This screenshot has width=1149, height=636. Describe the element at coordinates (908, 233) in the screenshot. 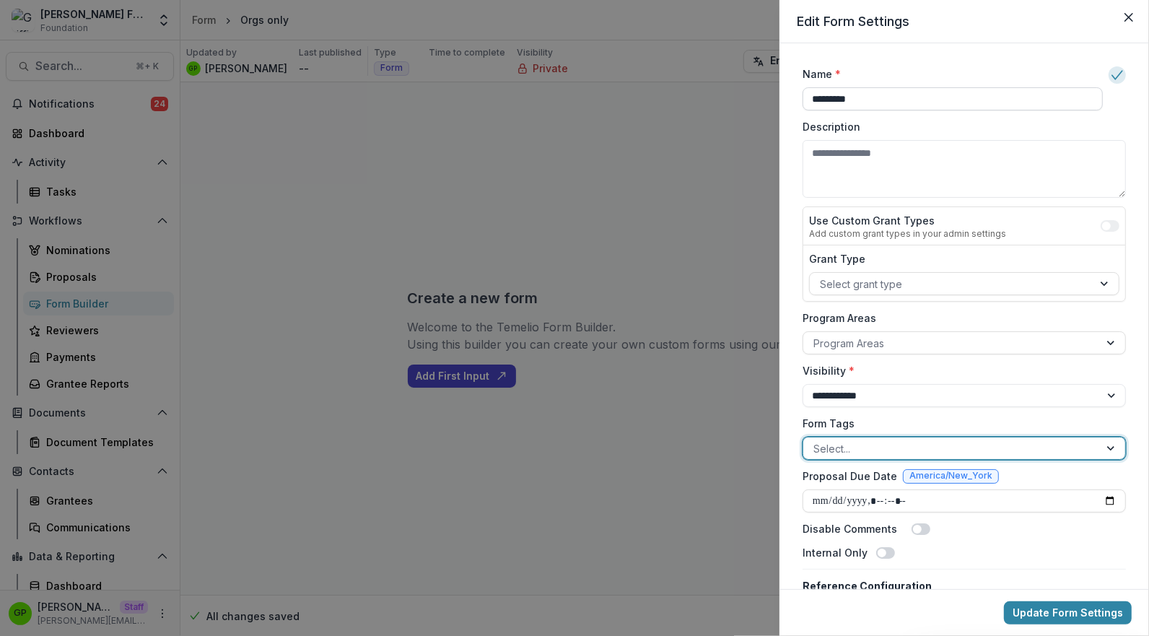

I see `div: Add custom grant types in your admin settings` at that location.